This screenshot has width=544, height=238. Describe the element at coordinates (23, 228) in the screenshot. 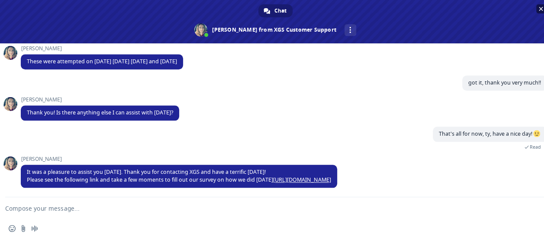

I see `span: Send a file` at that location.